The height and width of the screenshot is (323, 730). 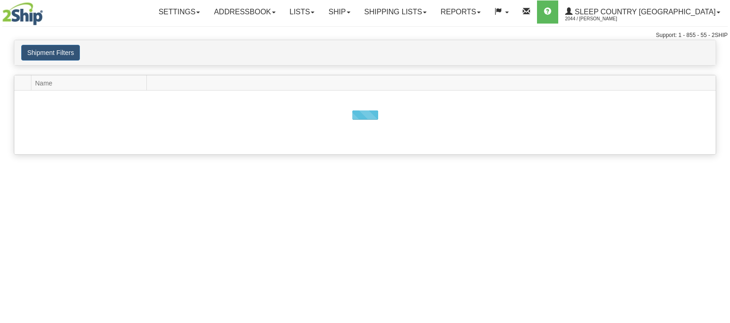 What do you see at coordinates (302, 12) in the screenshot?
I see `a: Lists` at bounding box center [302, 12].